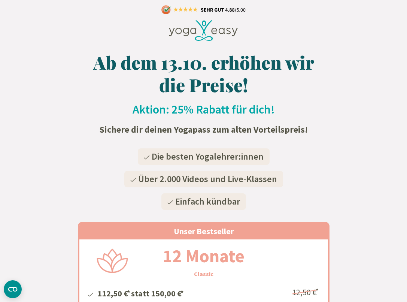 Image resolution: width=407 pixels, height=302 pixels. What do you see at coordinates (140, 292) in the screenshot?
I see `li: 112,50 € statt 150,00 €` at bounding box center [140, 292].